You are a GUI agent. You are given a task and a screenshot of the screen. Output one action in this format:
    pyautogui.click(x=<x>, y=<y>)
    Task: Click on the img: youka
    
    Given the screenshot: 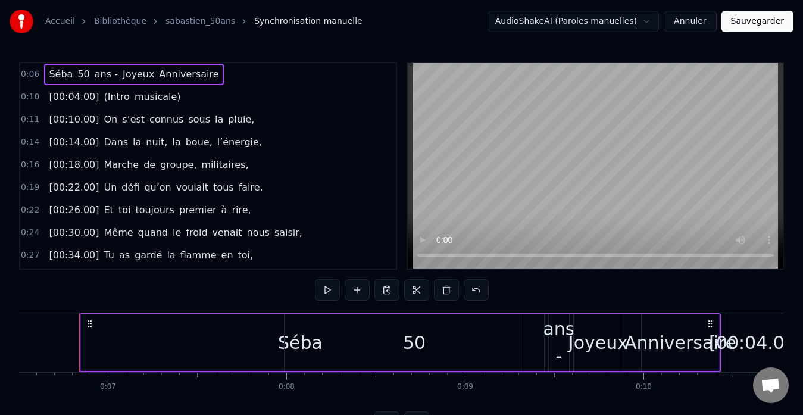 What is the action you would take?
    pyautogui.click(x=21, y=21)
    